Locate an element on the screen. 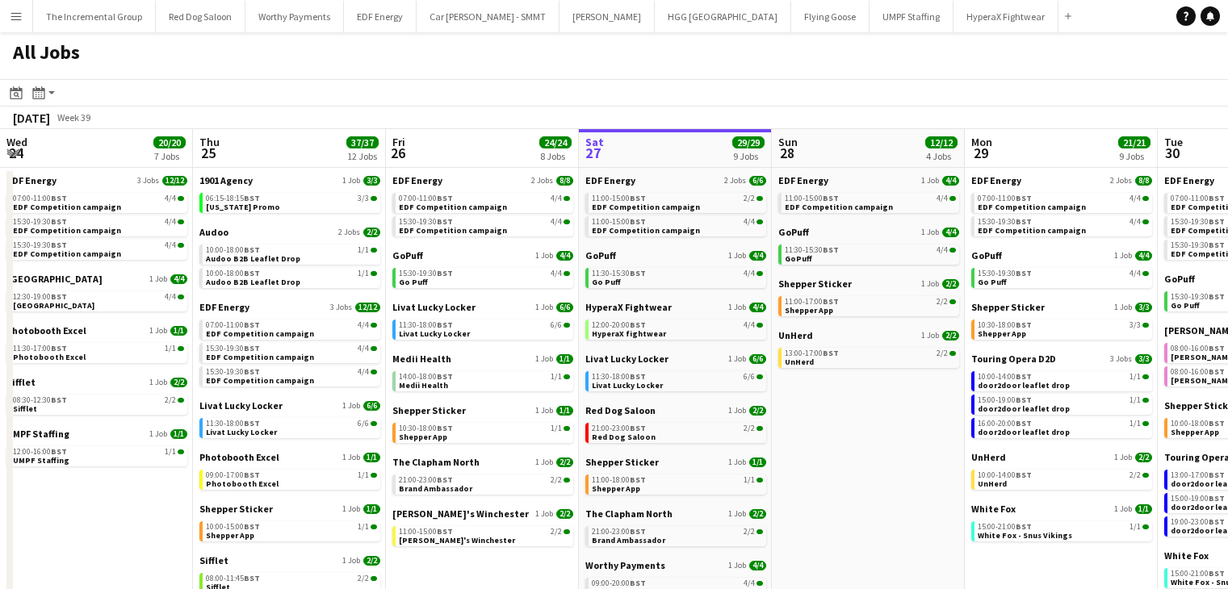  div: Sifflet1 Job2/208:30-12:30BST2/2Sifflet is located at coordinates (97, 402).